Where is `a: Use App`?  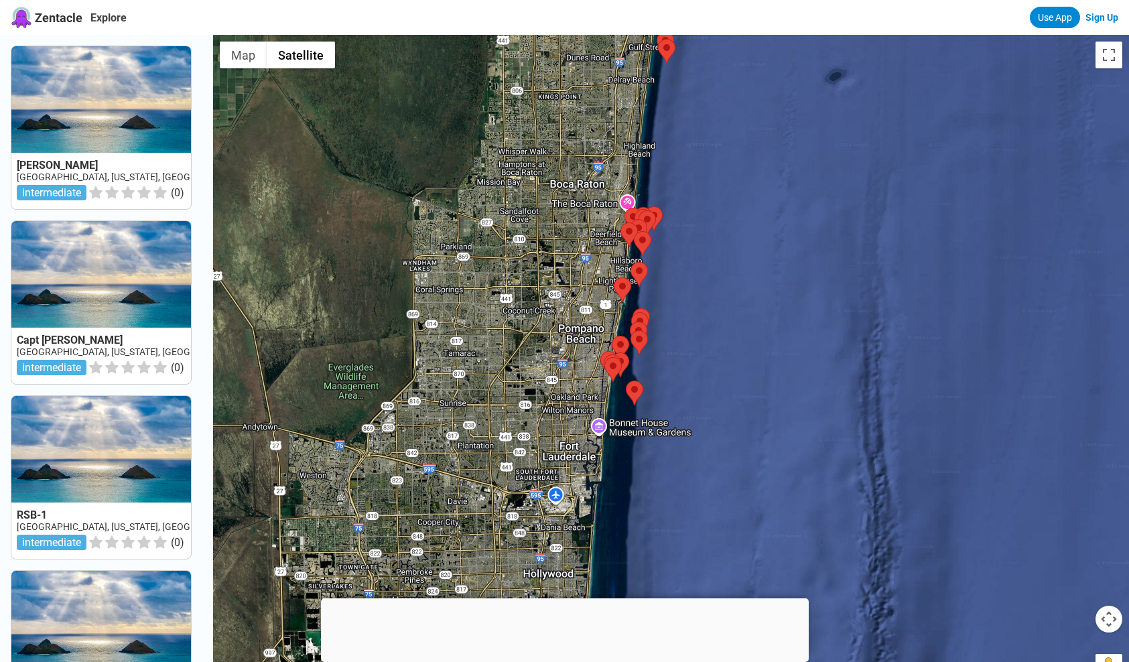
a: Use App is located at coordinates (1055, 17).